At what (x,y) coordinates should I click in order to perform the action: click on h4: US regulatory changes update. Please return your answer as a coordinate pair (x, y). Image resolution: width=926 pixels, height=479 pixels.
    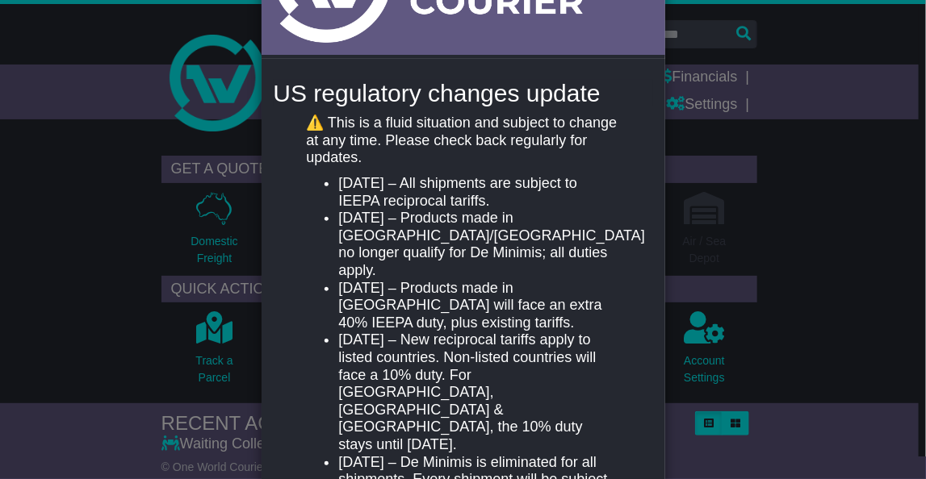
    Looking at the image, I should click on (463, 93).